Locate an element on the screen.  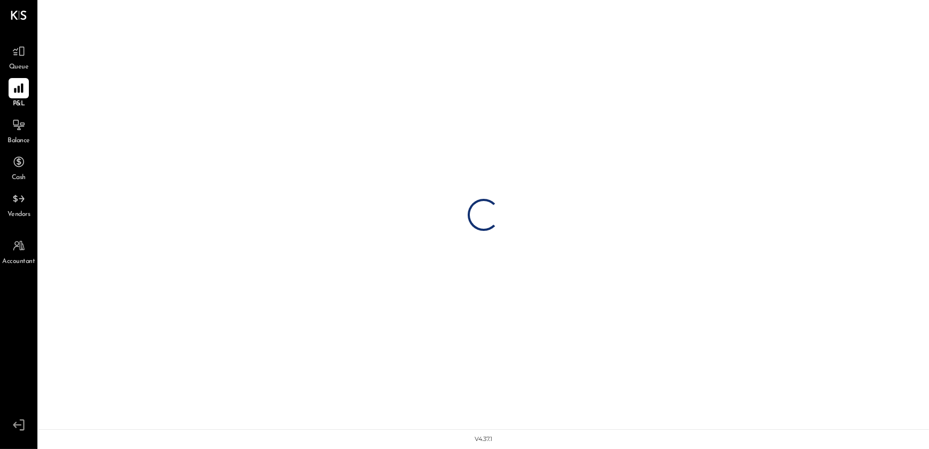
span: Cash is located at coordinates (19, 178).